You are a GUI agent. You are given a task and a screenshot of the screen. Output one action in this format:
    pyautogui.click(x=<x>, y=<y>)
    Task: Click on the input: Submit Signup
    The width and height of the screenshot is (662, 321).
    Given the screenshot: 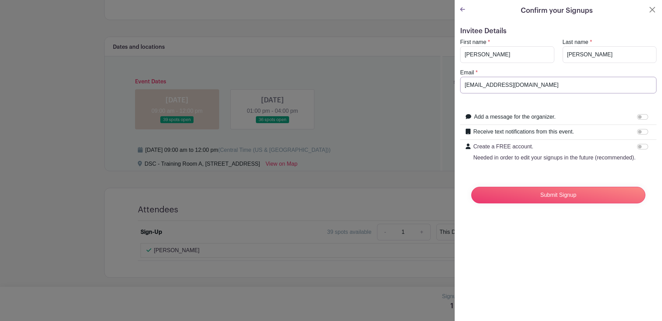 What is the action you would take?
    pyautogui.click(x=558, y=195)
    